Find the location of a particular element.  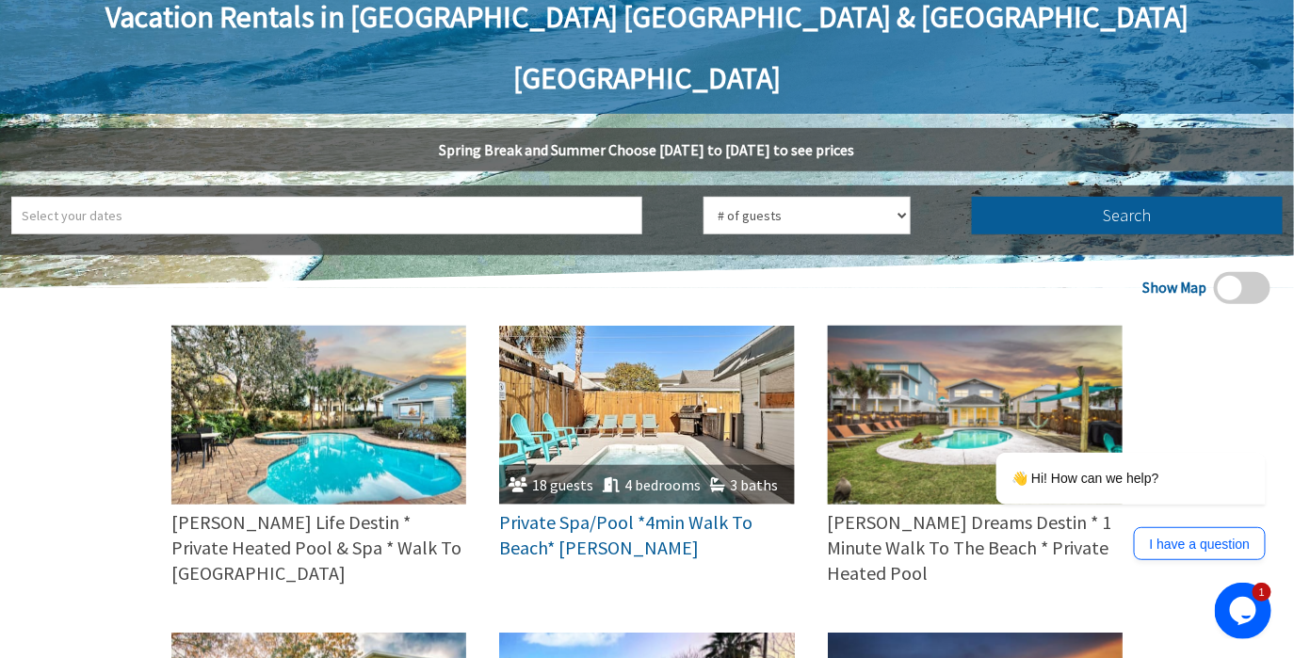

button: I have a question is located at coordinates (264, 239).